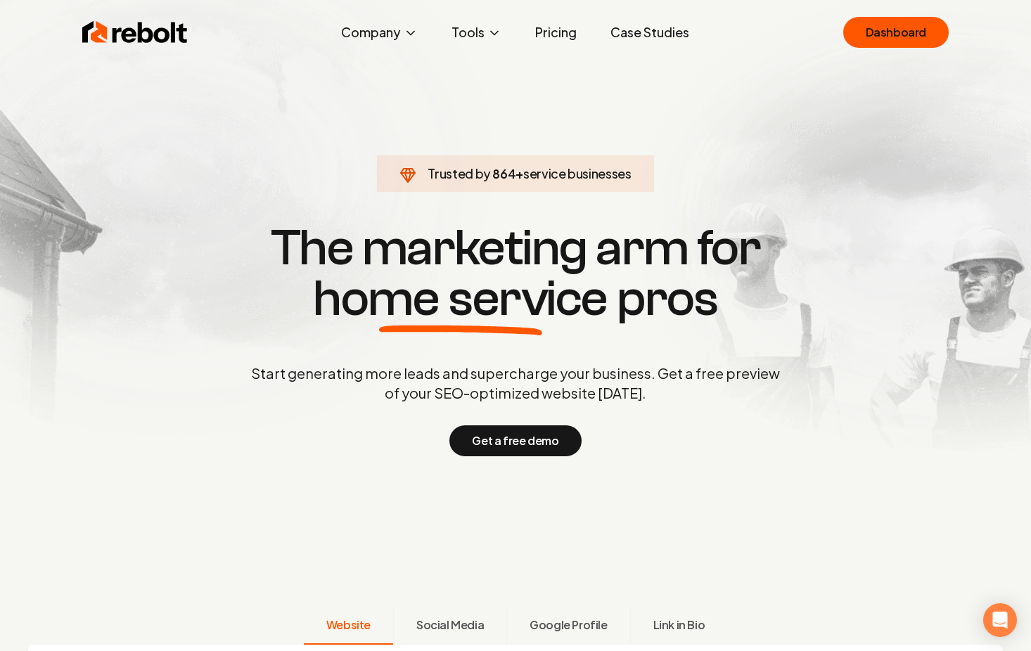 This screenshot has height=651, width=1031. I want to click on p: Start generating more leads and supercharge your business. Get a free preview of your SEO-optimiz..., so click(515, 383).